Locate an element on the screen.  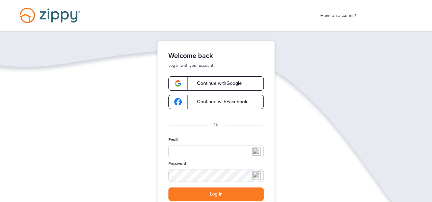
input: Password is located at coordinates (216, 175).